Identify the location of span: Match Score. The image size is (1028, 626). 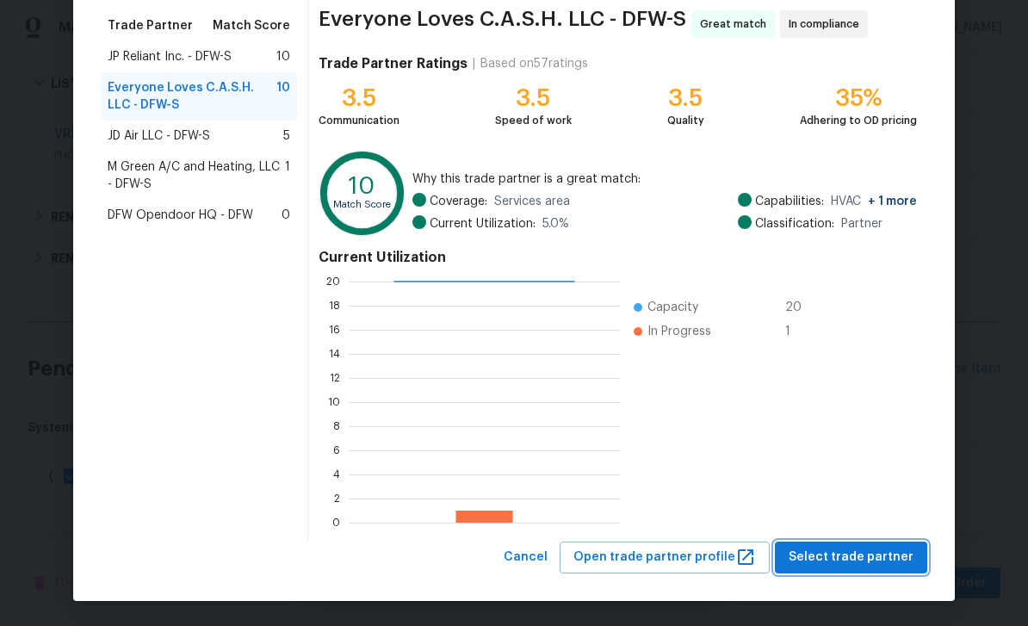
(251, 26).